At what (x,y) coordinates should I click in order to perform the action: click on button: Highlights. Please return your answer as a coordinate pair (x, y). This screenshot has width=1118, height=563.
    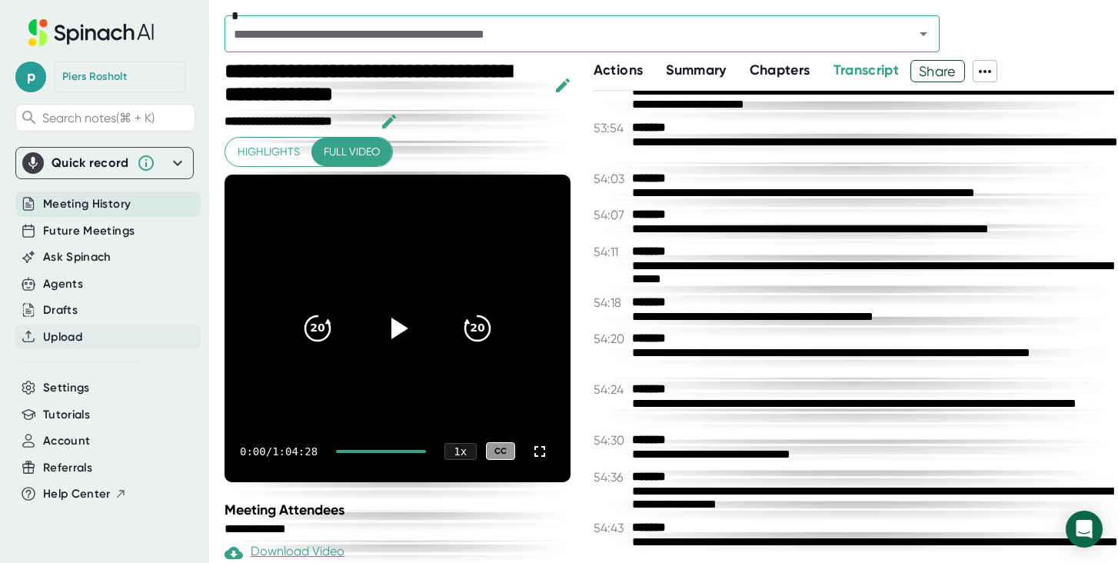
    Looking at the image, I should click on (268, 151).